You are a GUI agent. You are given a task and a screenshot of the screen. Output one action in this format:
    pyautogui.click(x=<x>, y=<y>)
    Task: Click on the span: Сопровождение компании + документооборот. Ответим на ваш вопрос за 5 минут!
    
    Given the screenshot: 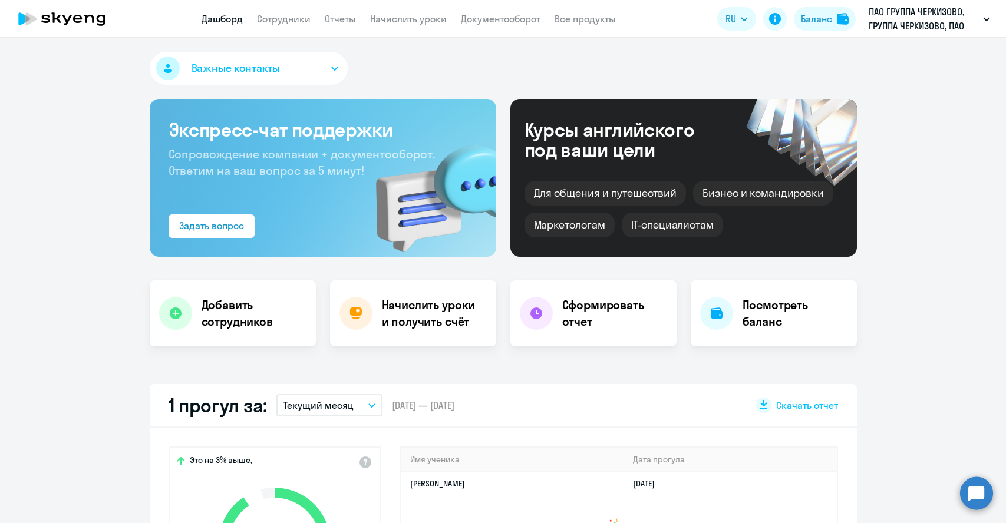 What is the action you would take?
    pyautogui.click(x=302, y=162)
    